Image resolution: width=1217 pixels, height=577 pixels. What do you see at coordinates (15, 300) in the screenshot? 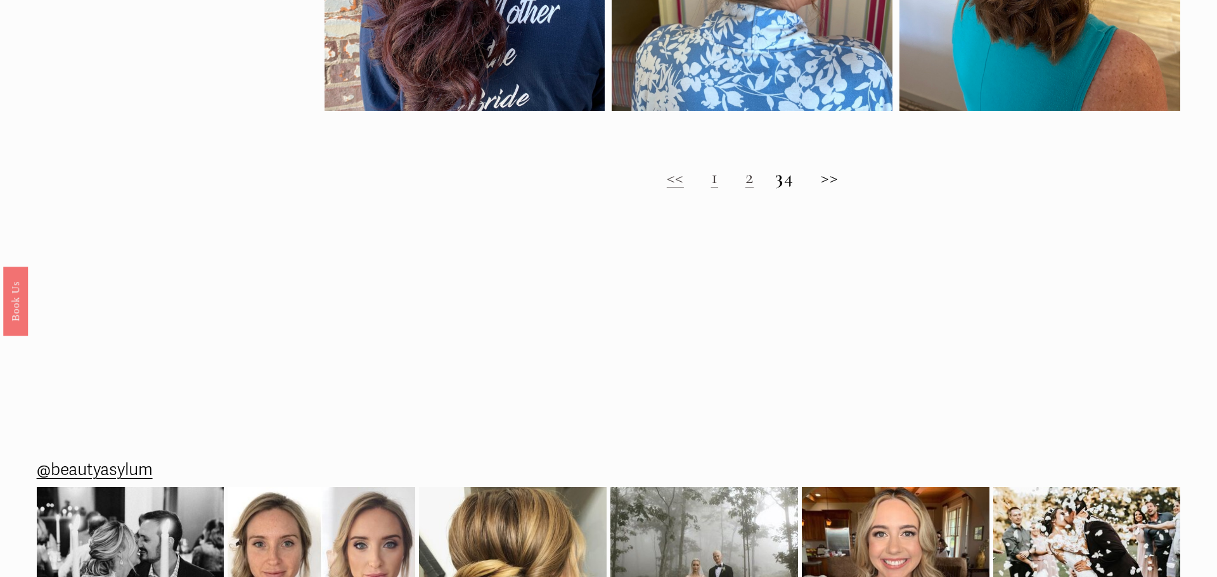
I see `a: Book Us` at bounding box center [15, 300].